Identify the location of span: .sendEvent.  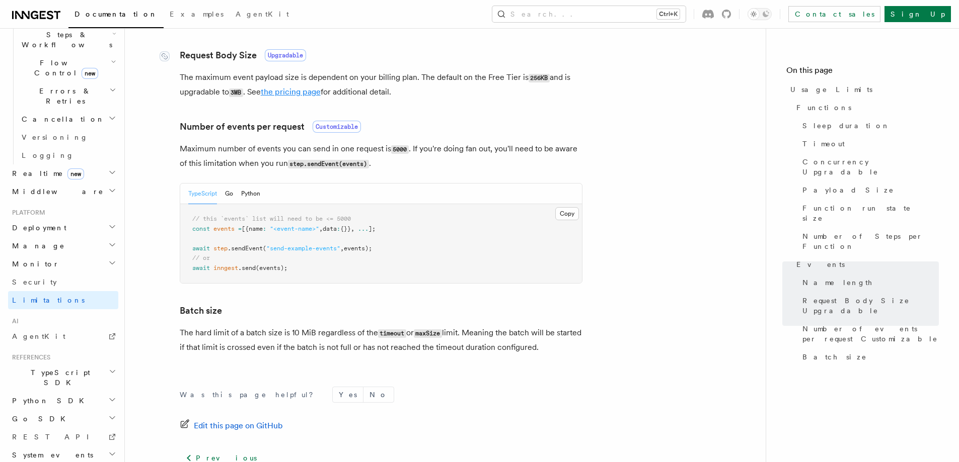
(245, 249).